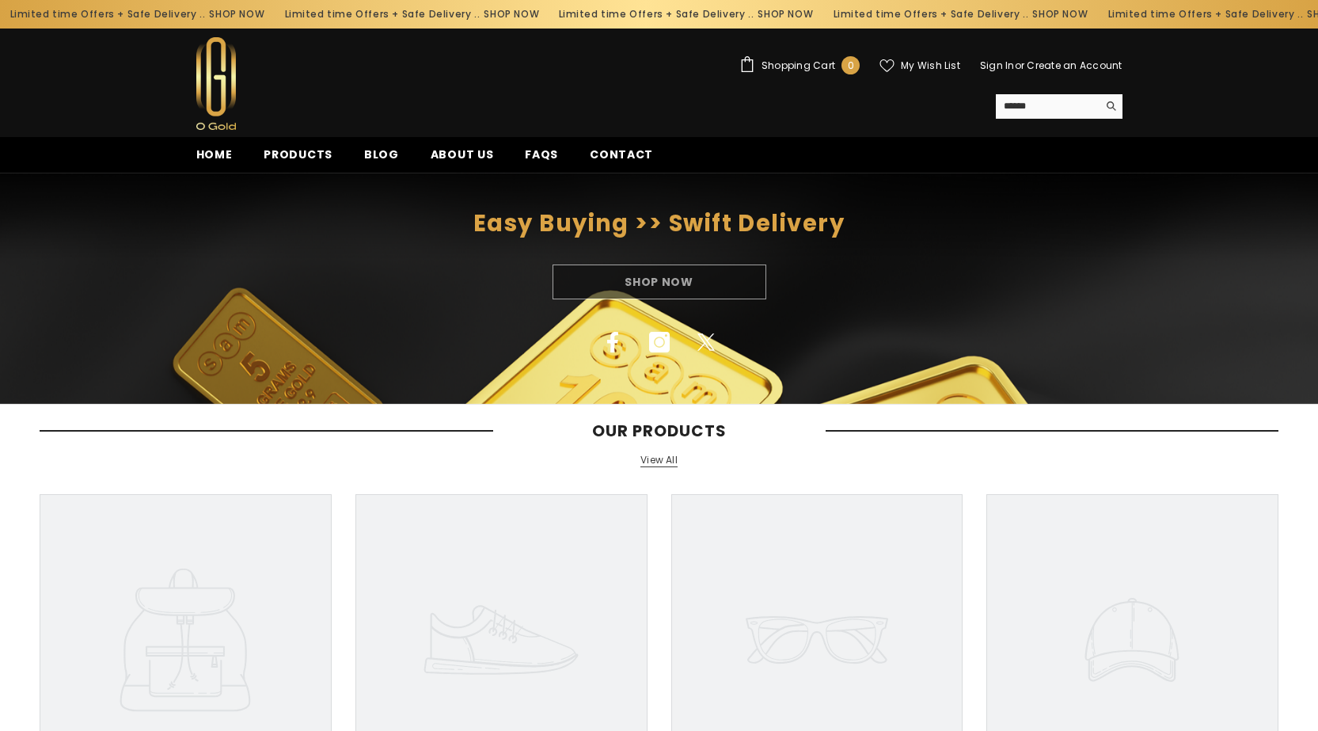  I want to click on span: About us, so click(462, 154).